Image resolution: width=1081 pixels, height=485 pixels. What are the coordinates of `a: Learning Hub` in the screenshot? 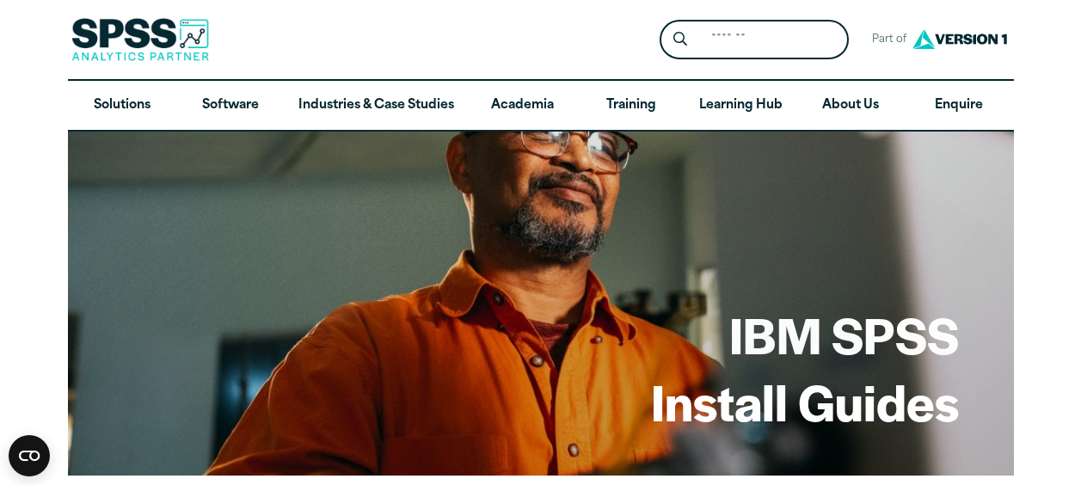 It's located at (740, 106).